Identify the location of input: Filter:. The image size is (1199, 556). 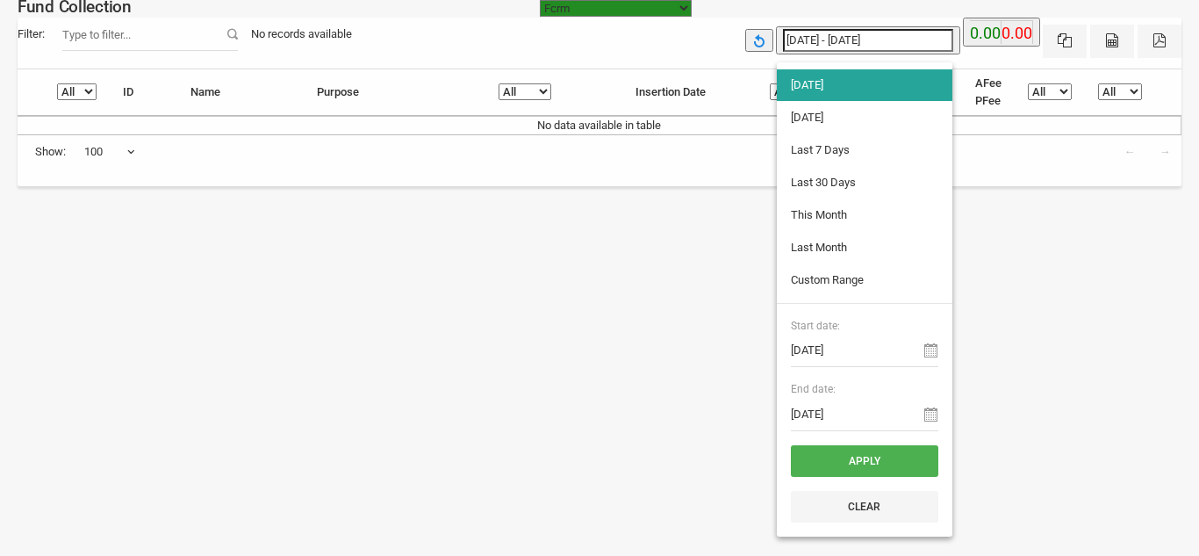
(150, 34).